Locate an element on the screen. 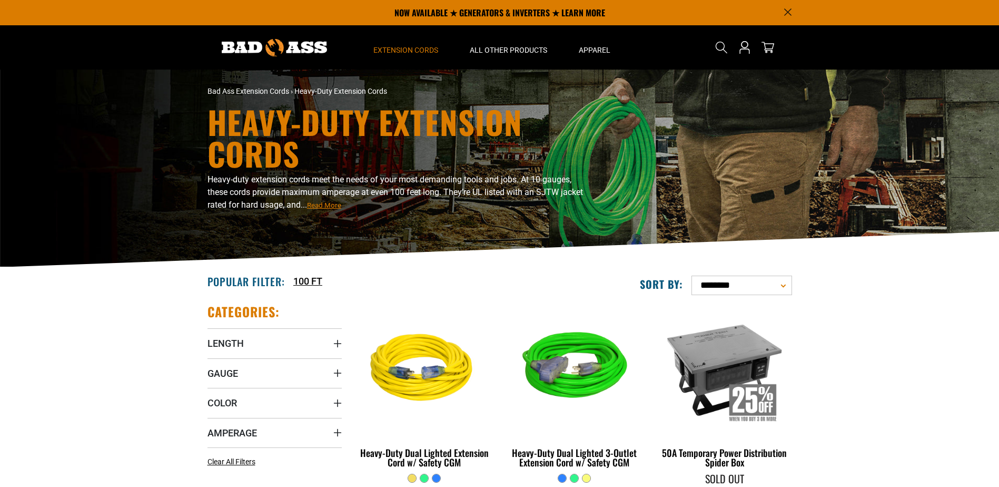  div: Sold Out is located at coordinates (724, 478).